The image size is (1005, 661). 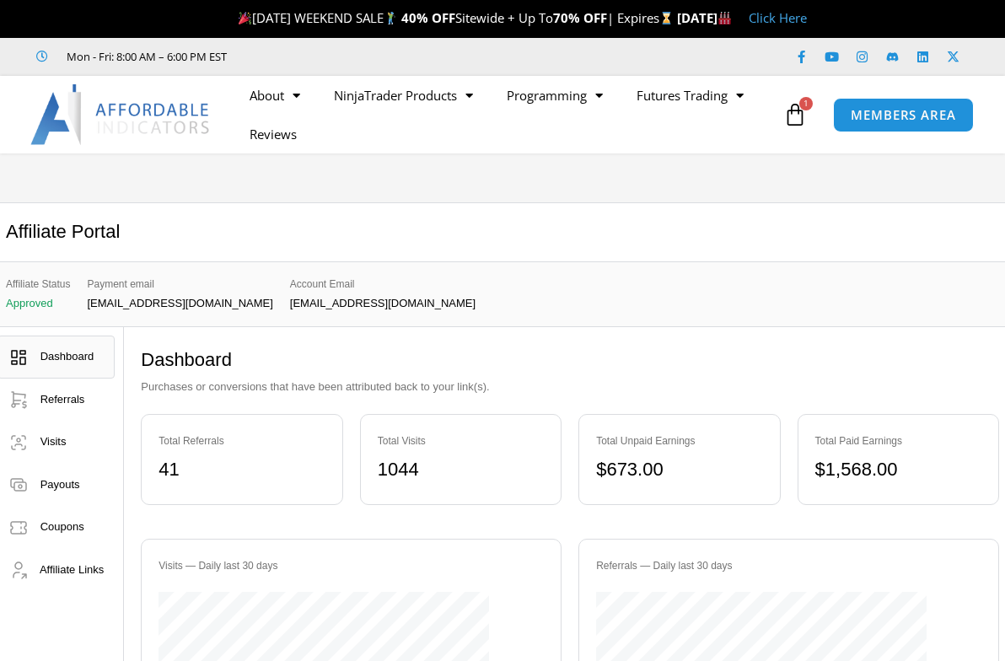 What do you see at coordinates (461, 470) in the screenshot?
I see `div: 1044` at bounding box center [461, 470].